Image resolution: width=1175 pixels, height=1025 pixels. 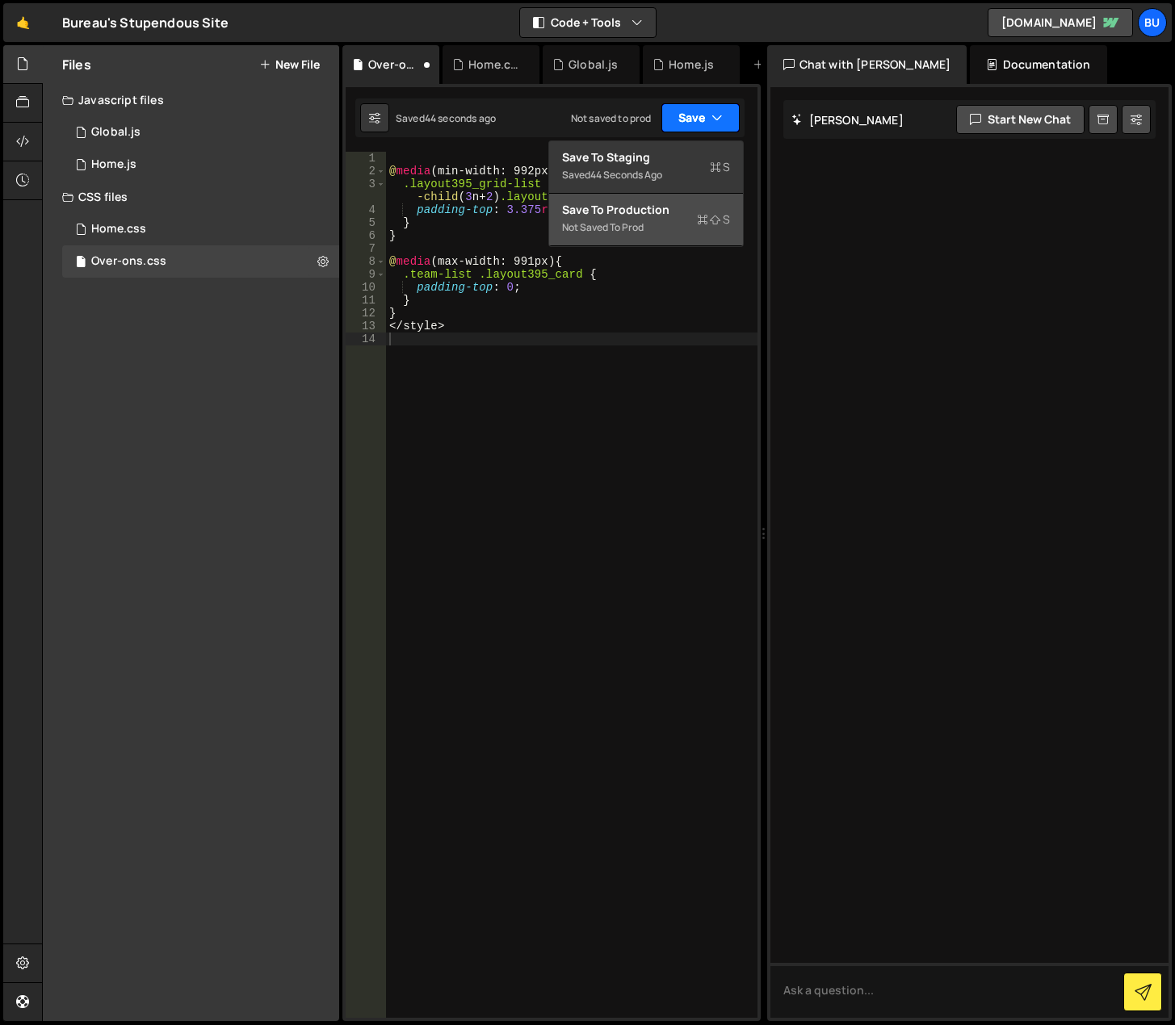 What do you see at coordinates (366, 300) in the screenshot?
I see `div: 11` at bounding box center [366, 300].